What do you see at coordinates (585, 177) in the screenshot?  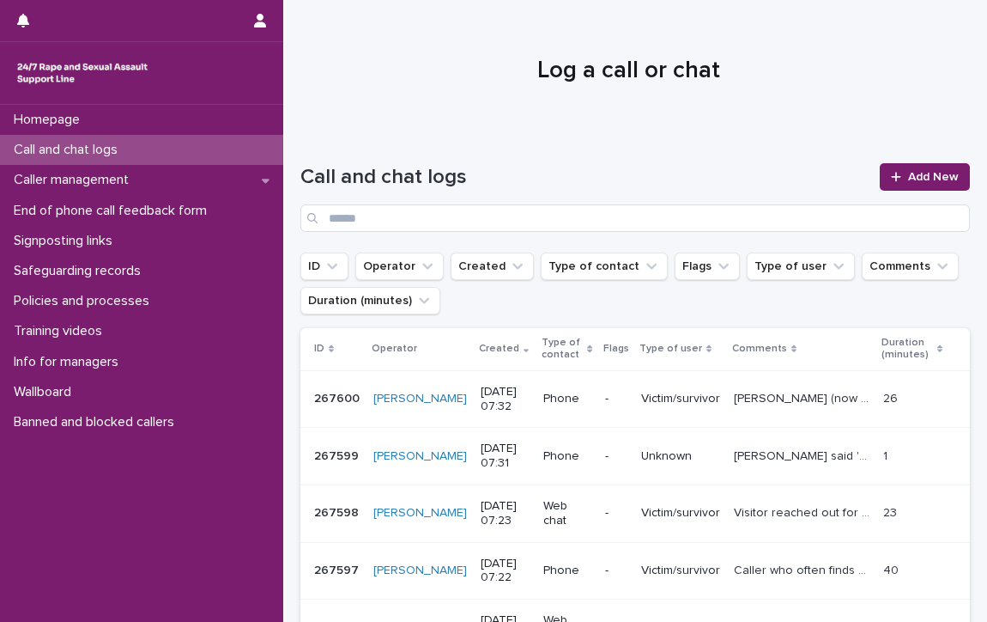 I see `h1: Call and chat logs` at bounding box center [585, 177].